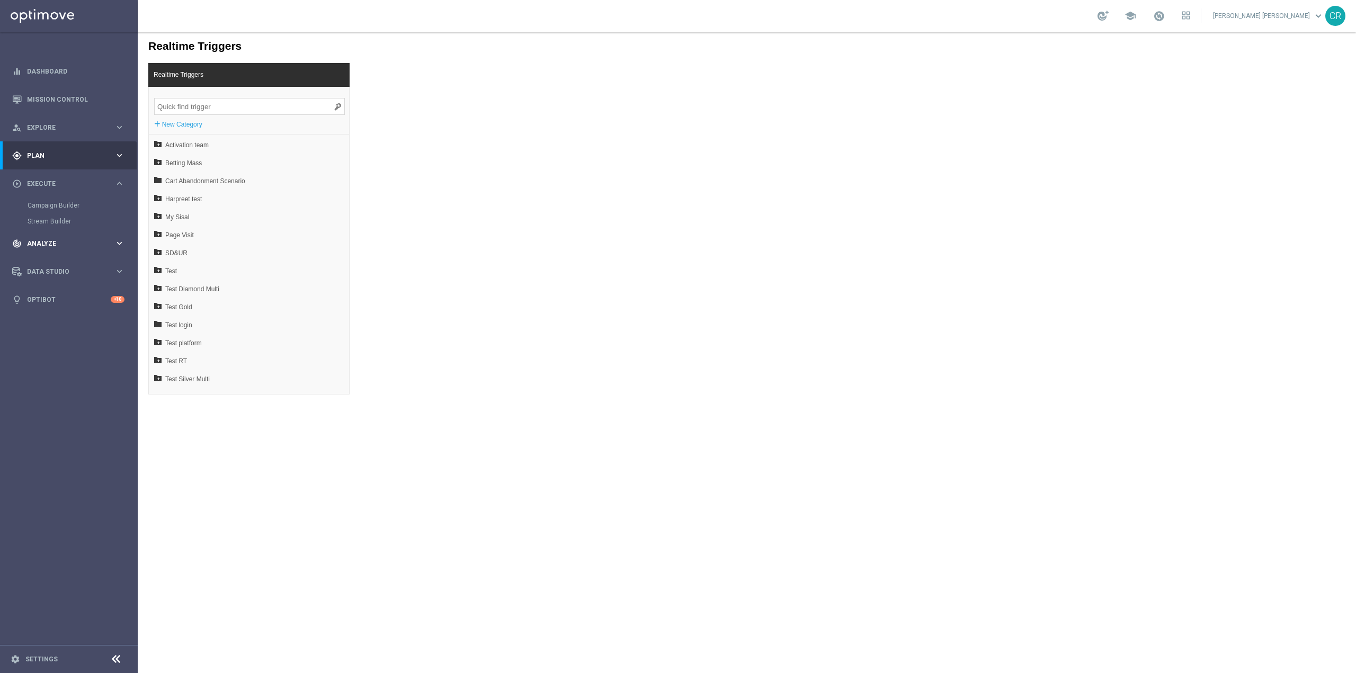  What do you see at coordinates (68, 300) in the screenshot?
I see `div: lightbulb Optibot +10` at bounding box center [68, 300].